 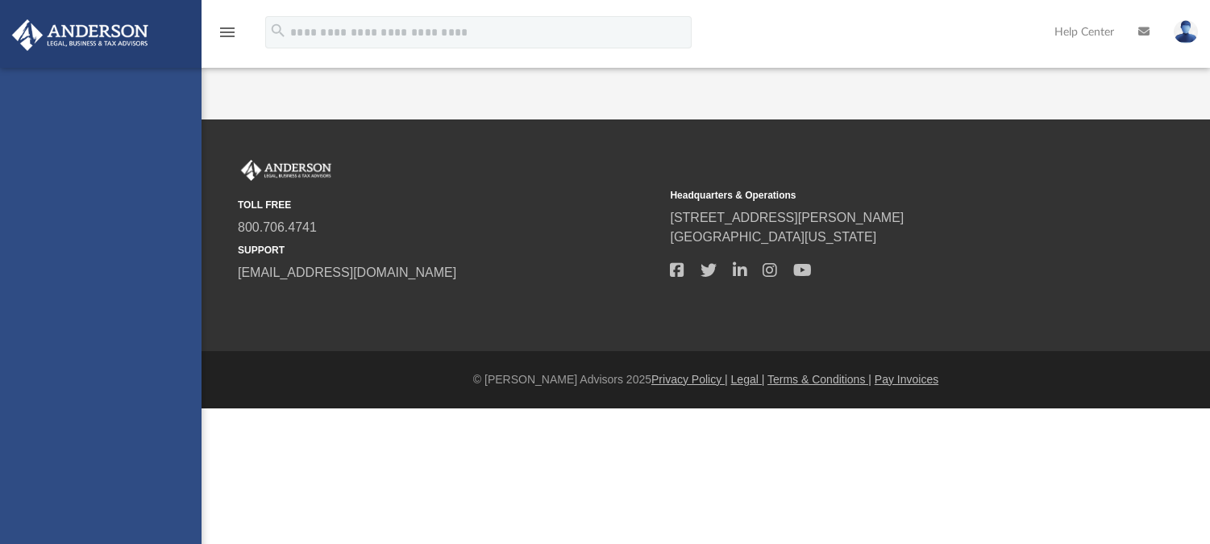 What do you see at coordinates (881, 195) in the screenshot?
I see `small: Headquarters & Operations` at bounding box center [881, 195].